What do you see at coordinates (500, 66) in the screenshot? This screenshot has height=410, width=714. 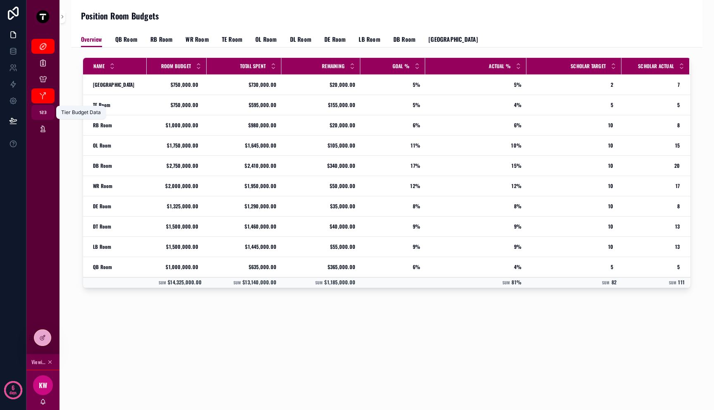 I see `span: Actual %` at bounding box center [500, 66].